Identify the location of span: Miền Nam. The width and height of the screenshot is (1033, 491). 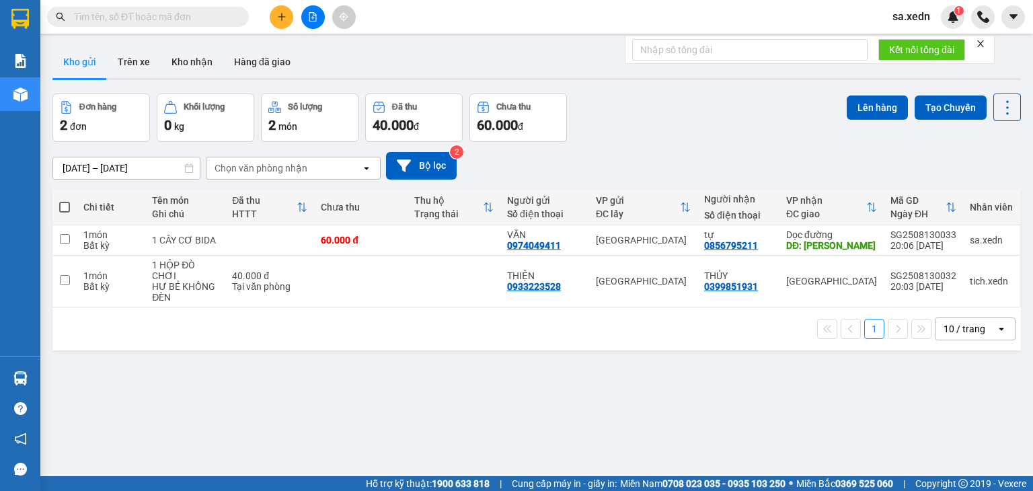
(703, 483).